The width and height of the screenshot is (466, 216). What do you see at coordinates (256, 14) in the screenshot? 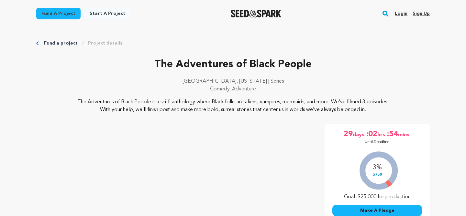
I see `a: Seed&Spark Homepage` at bounding box center [256, 14].